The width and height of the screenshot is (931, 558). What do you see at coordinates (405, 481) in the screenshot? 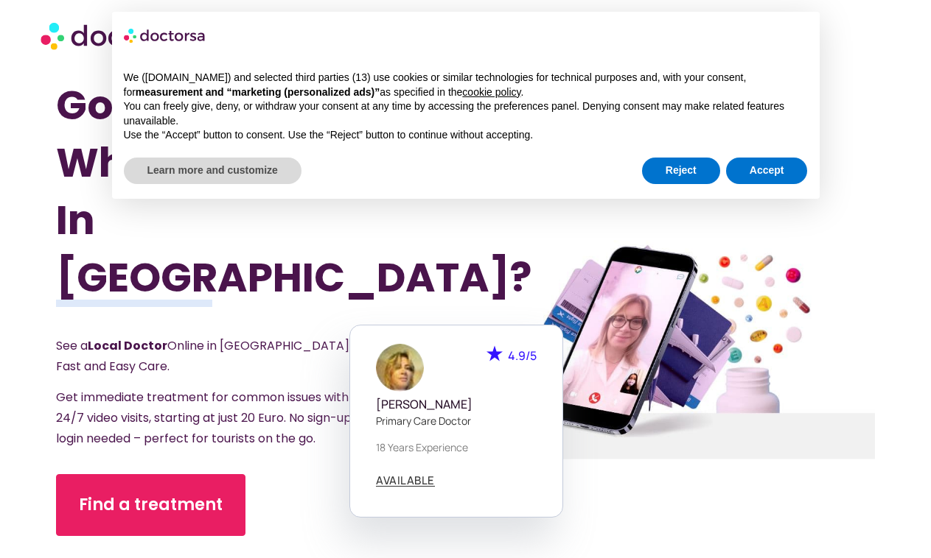
I see `a: AVAILABLE` at bounding box center [405, 481].